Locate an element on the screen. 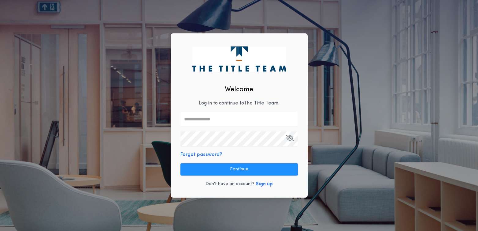 Image resolution: width=478 pixels, height=231 pixels. button: Forgot password? is located at coordinates (201, 155).